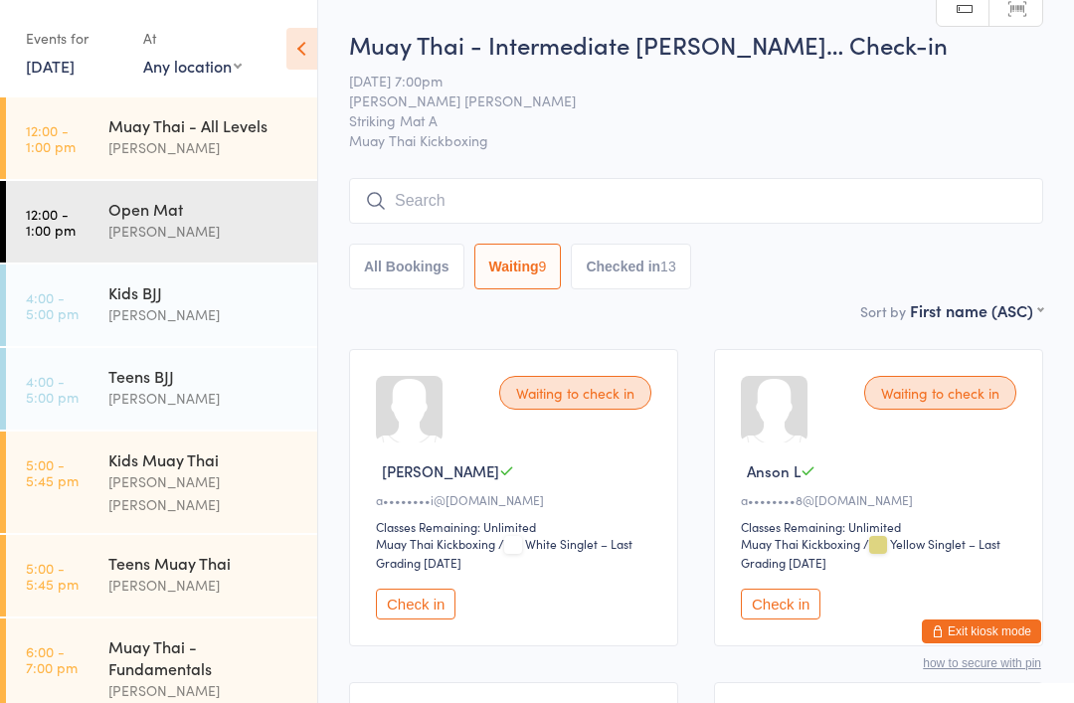 Image resolution: width=1074 pixels, height=703 pixels. I want to click on div: At, so click(192, 38).